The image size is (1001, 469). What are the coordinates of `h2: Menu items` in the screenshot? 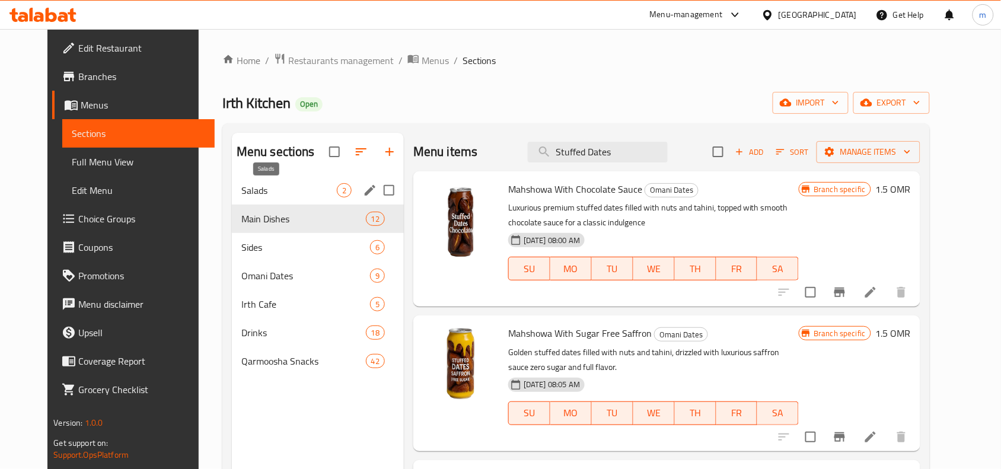 It's located at (445, 152).